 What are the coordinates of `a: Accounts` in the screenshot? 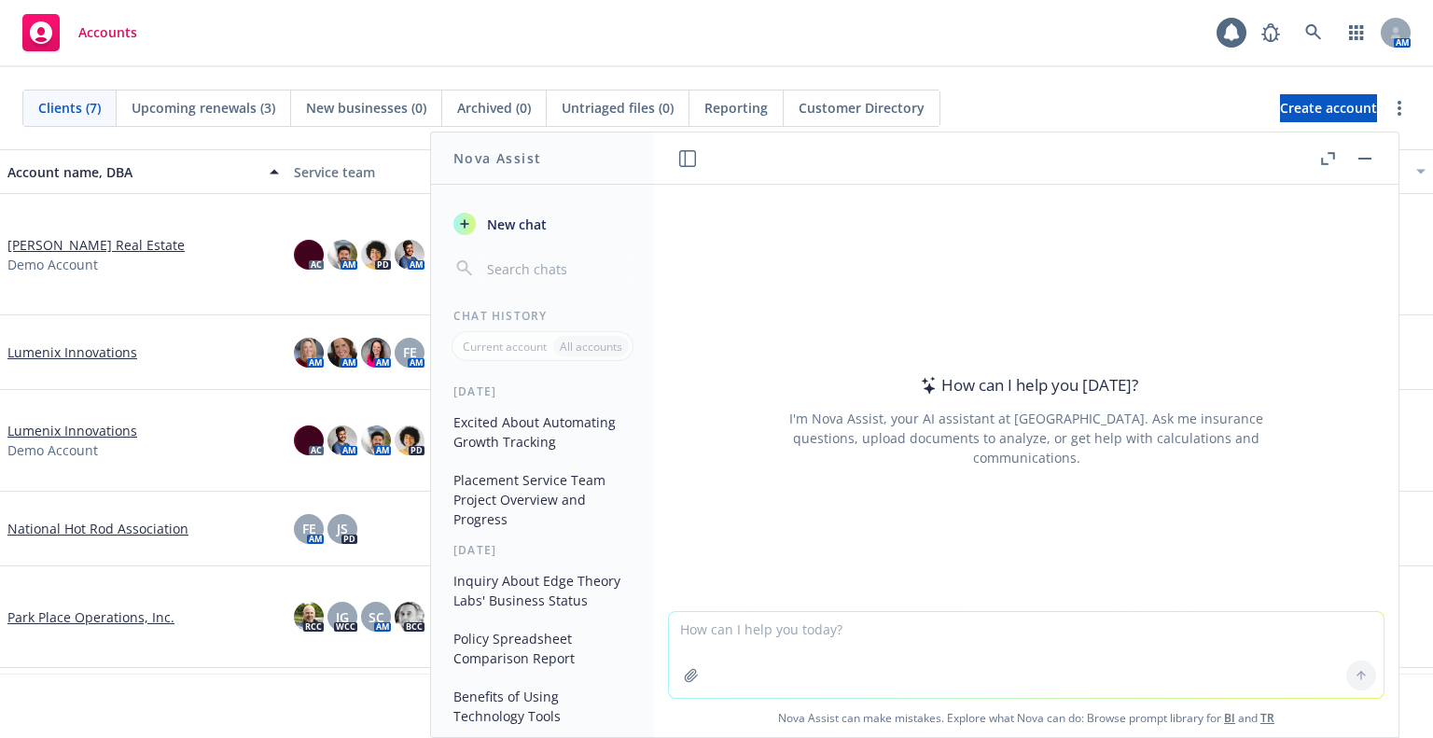 It's located at (79, 33).